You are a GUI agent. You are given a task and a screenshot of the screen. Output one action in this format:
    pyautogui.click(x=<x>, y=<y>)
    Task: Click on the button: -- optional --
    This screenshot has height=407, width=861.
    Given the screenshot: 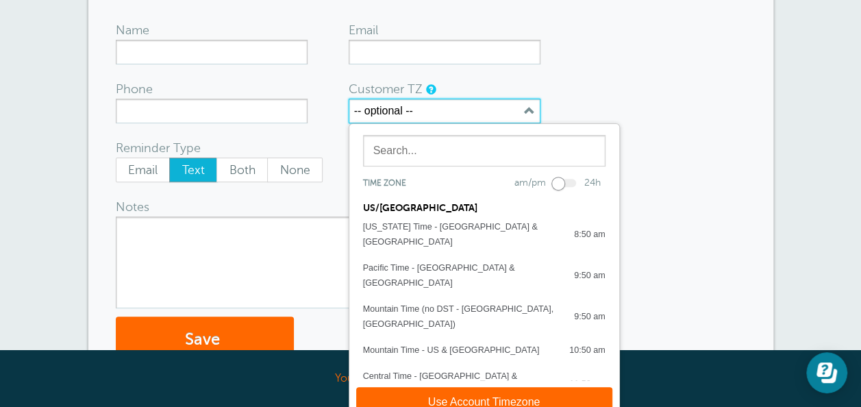 What is the action you would take?
    pyautogui.click(x=444, y=111)
    